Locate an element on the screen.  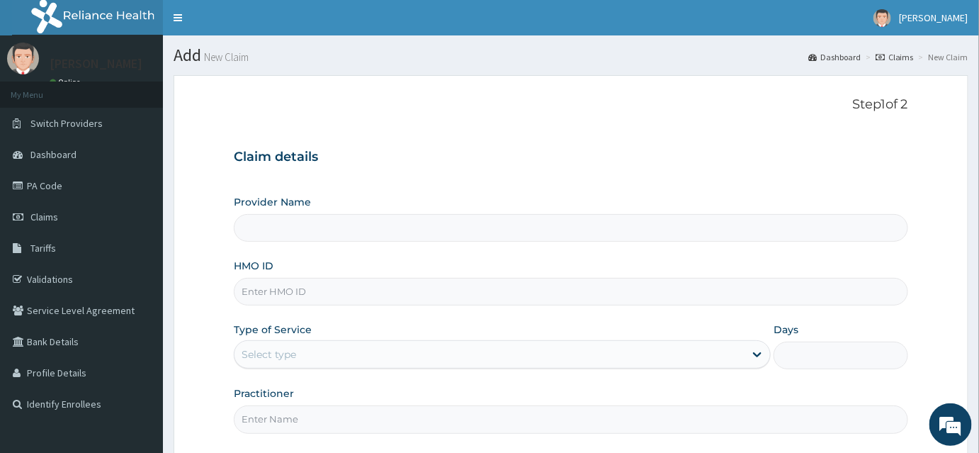
span: Tariffs is located at coordinates (43, 248).